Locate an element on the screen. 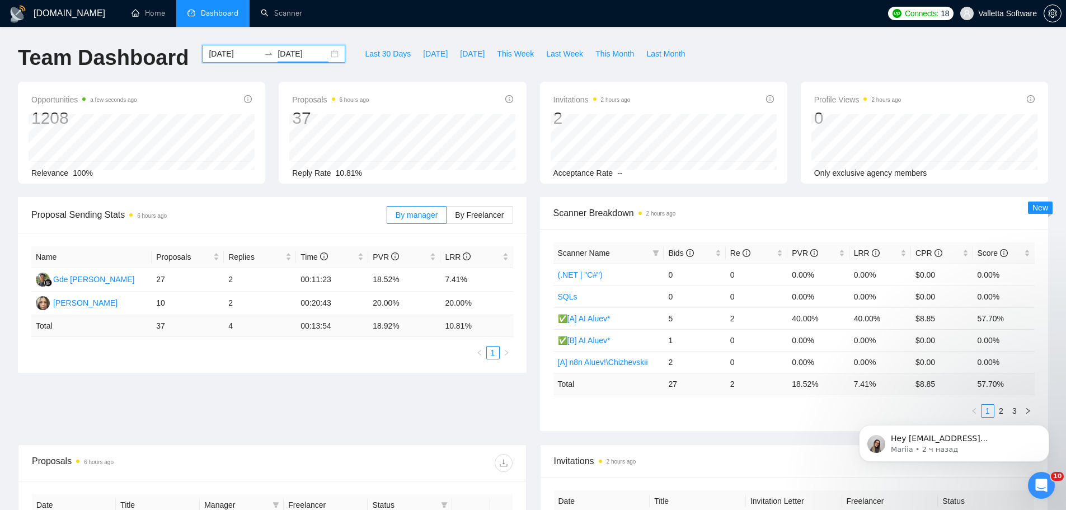 This screenshot has width=1066, height=510. span: Last Week is located at coordinates (565, 54).